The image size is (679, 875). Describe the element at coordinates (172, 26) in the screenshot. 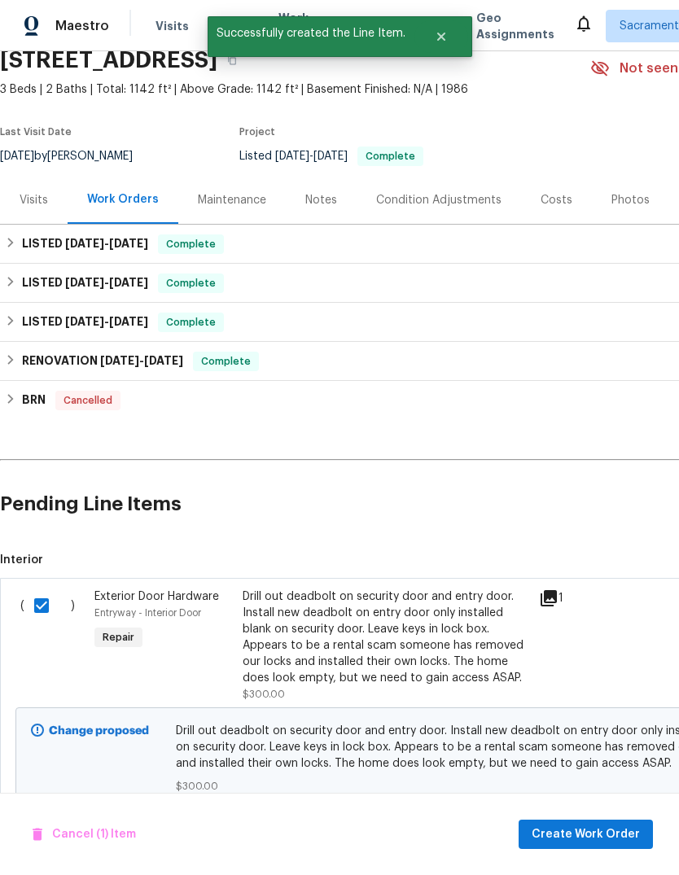

I see `span: Visits` at that location.